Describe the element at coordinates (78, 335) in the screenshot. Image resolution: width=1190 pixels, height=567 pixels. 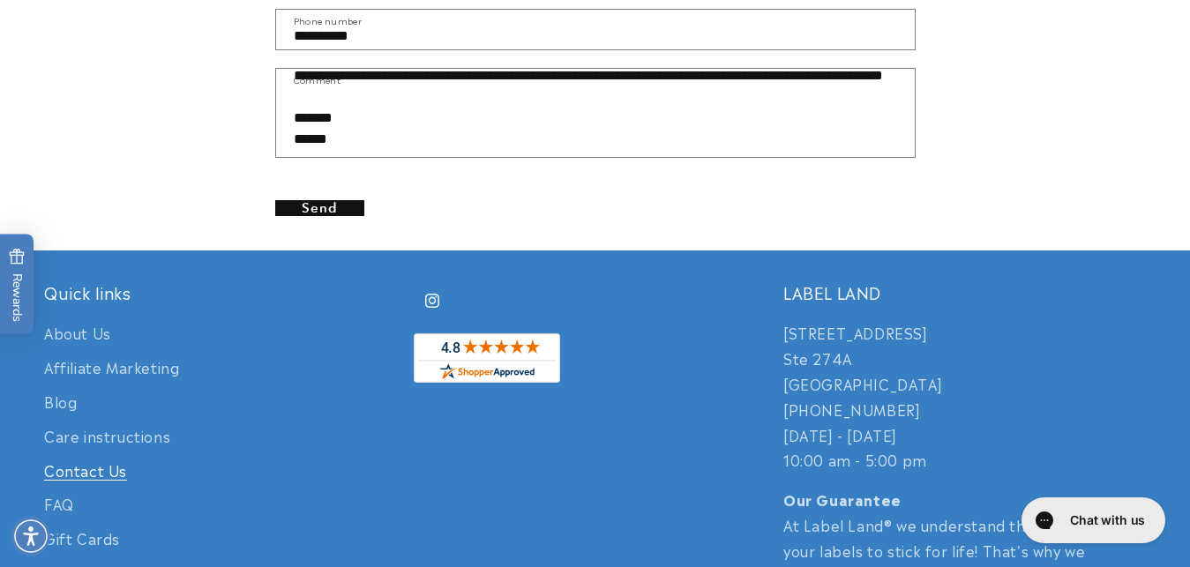
I see `a: About Us` at that location.